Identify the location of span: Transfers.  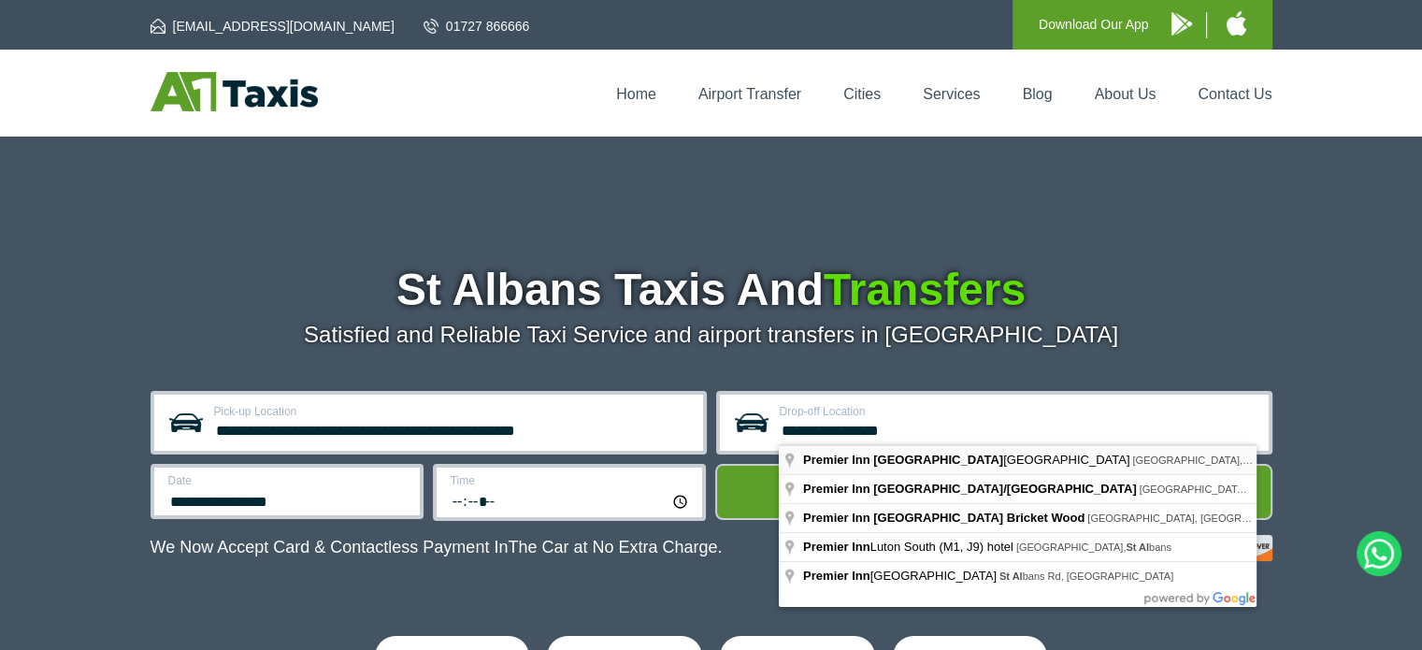
(924, 289).